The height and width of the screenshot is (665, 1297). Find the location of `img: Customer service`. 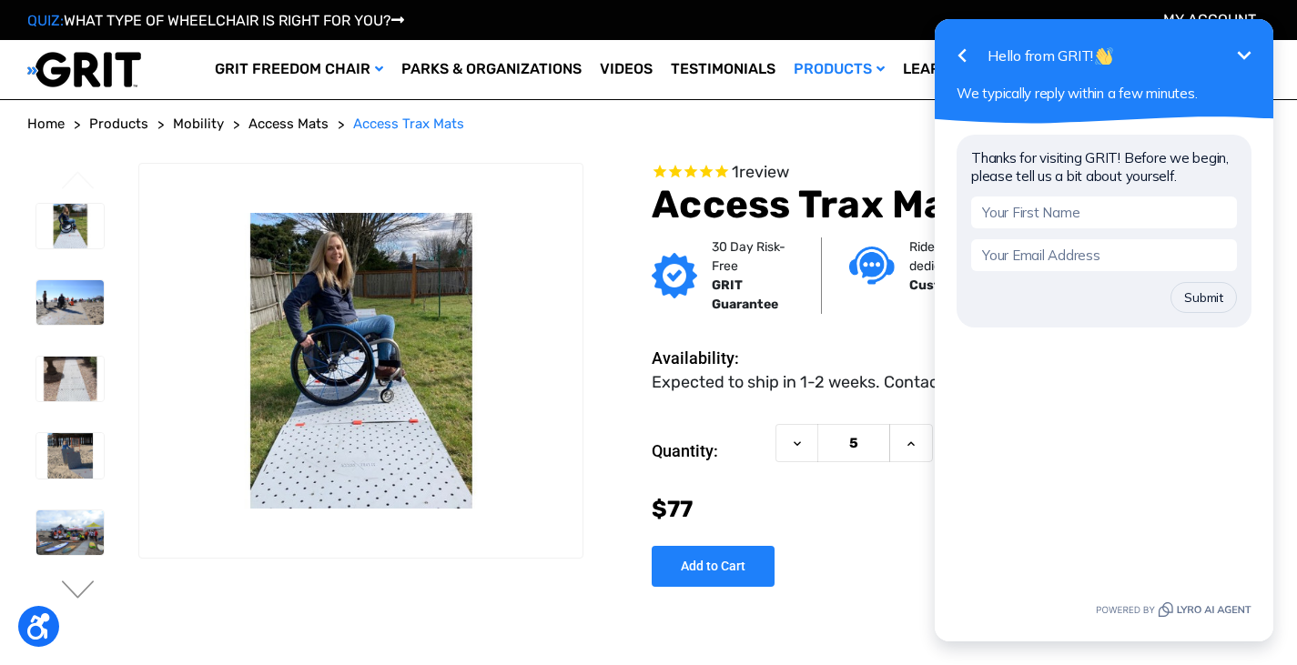

img: Customer service is located at coordinates (872, 265).